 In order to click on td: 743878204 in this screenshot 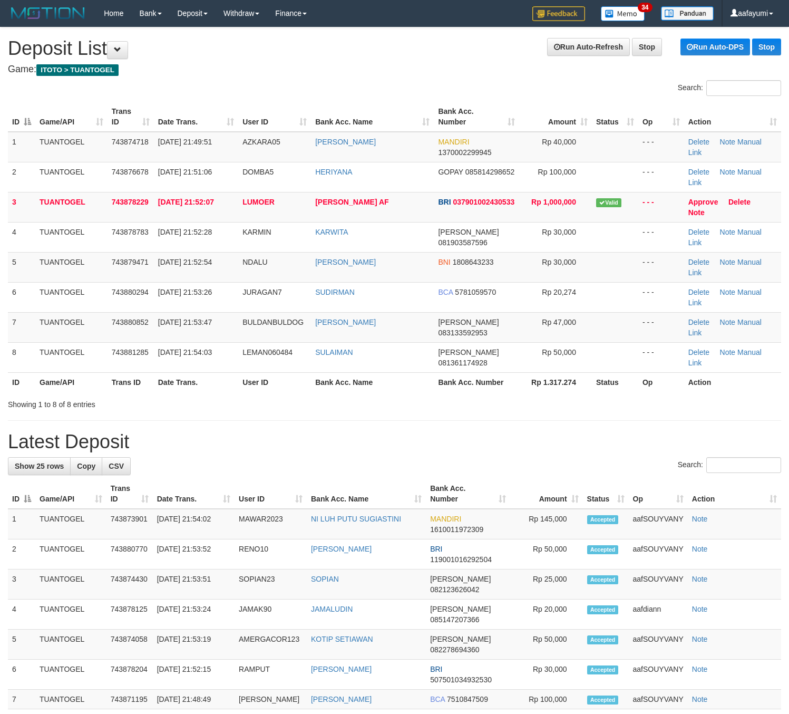, I will do `click(130, 674)`.